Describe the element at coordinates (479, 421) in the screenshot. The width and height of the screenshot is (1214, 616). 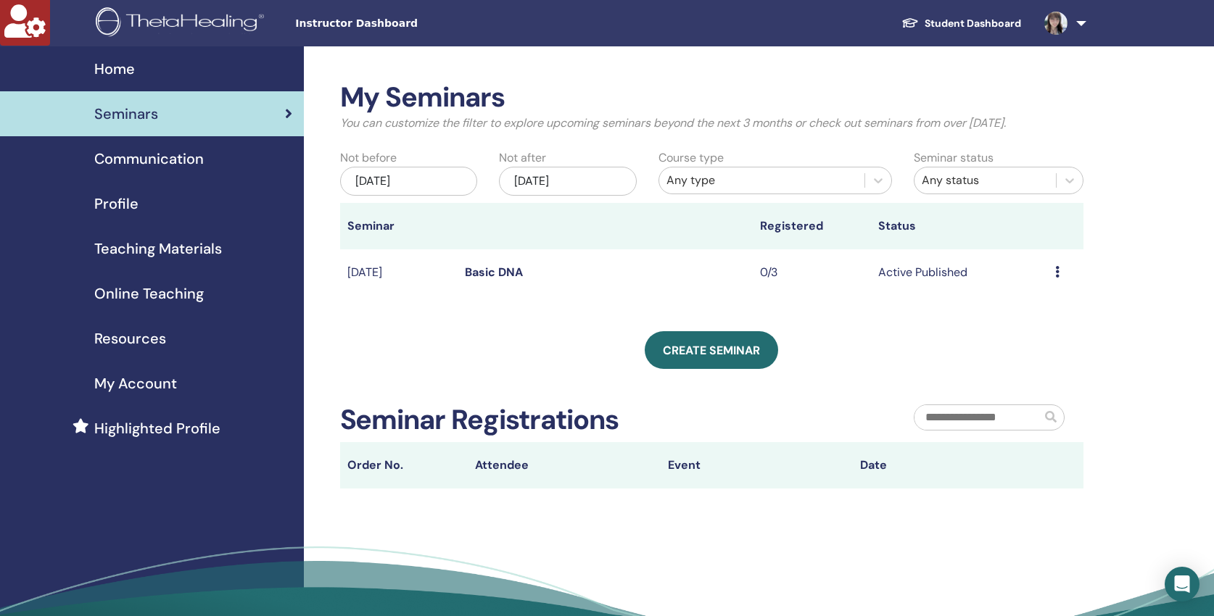
I see `h2: Seminar Registrations` at that location.